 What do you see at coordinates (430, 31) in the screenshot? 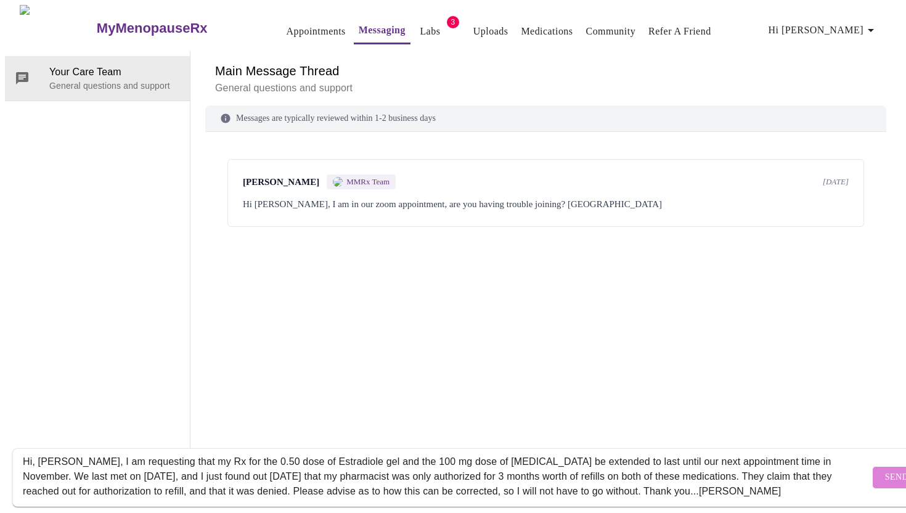
I see `button: Labs` at bounding box center [430, 31].